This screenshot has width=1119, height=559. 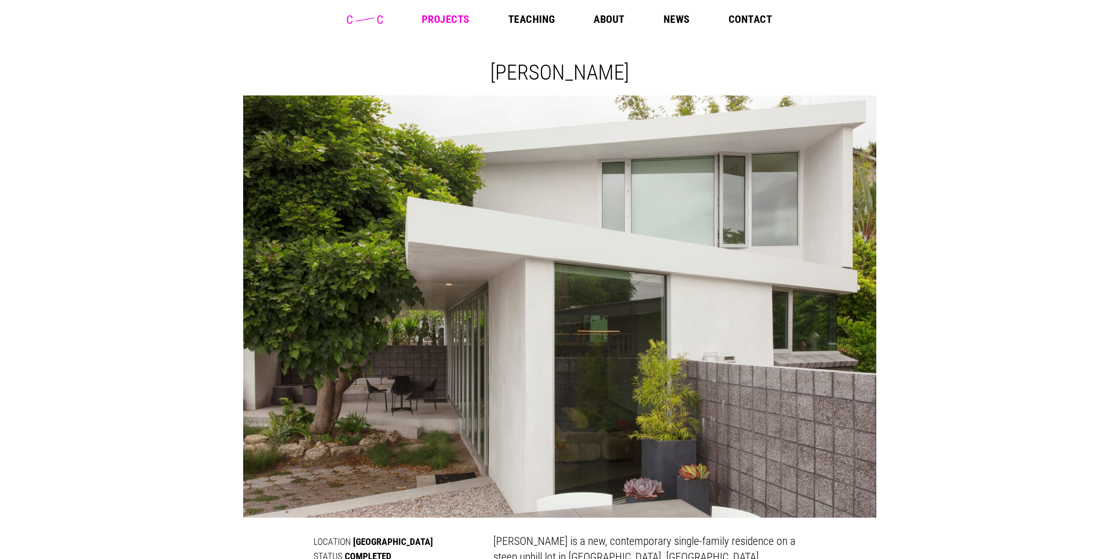 What do you see at coordinates (332, 541) in the screenshot?
I see `span: Location` at bounding box center [332, 541].